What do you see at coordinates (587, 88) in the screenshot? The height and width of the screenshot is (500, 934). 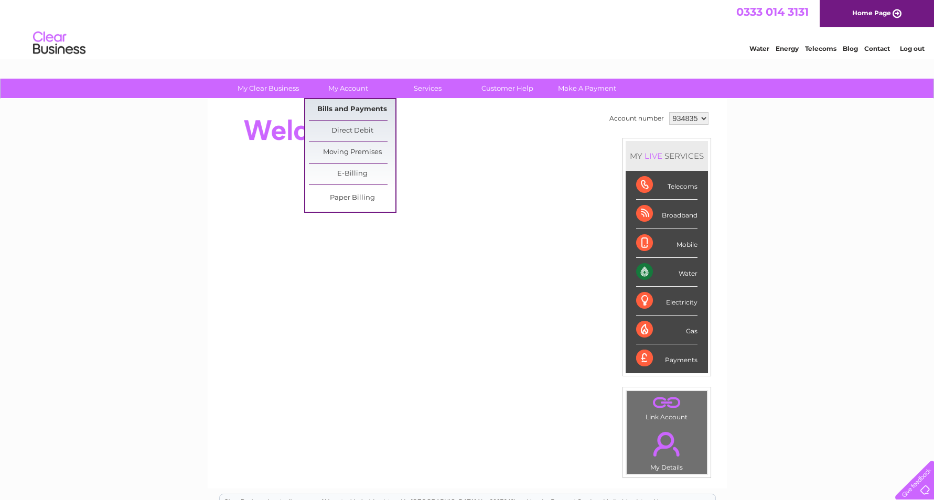 I see `a: Make A Payment` at bounding box center [587, 88].